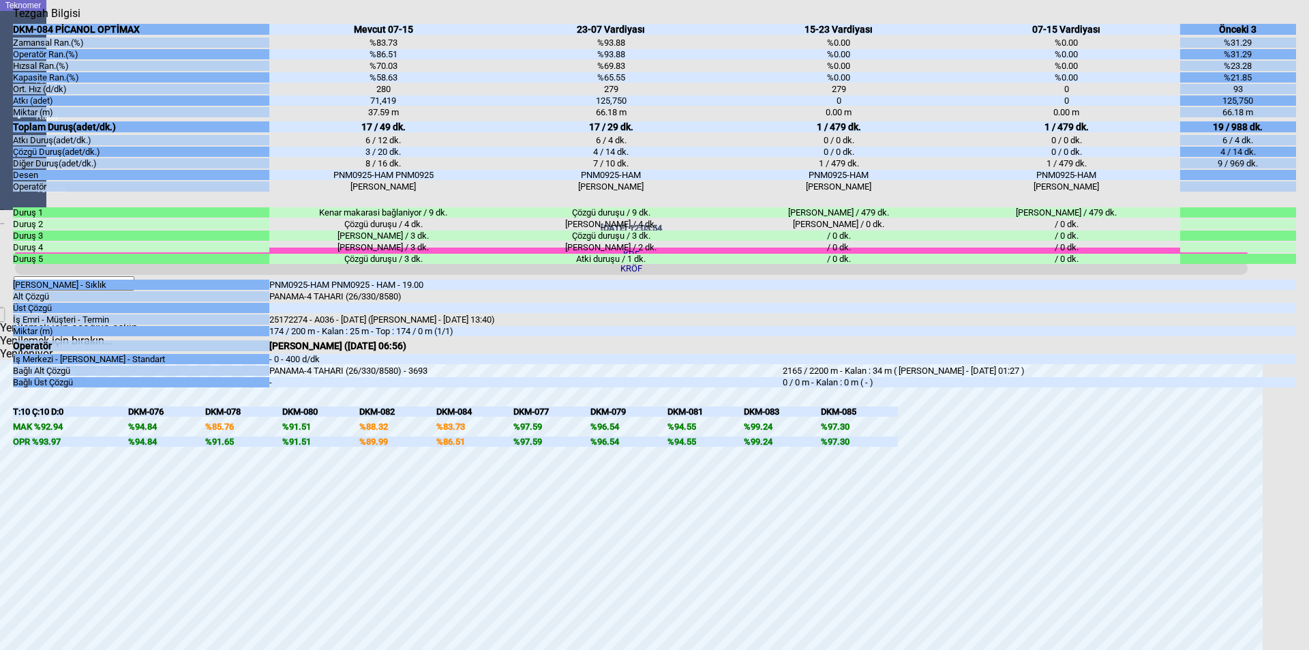 This screenshot has height=650, width=1309. What do you see at coordinates (141, 163) in the screenshot?
I see `div: Diğer Duruş(adet/dk.)` at bounding box center [141, 163].